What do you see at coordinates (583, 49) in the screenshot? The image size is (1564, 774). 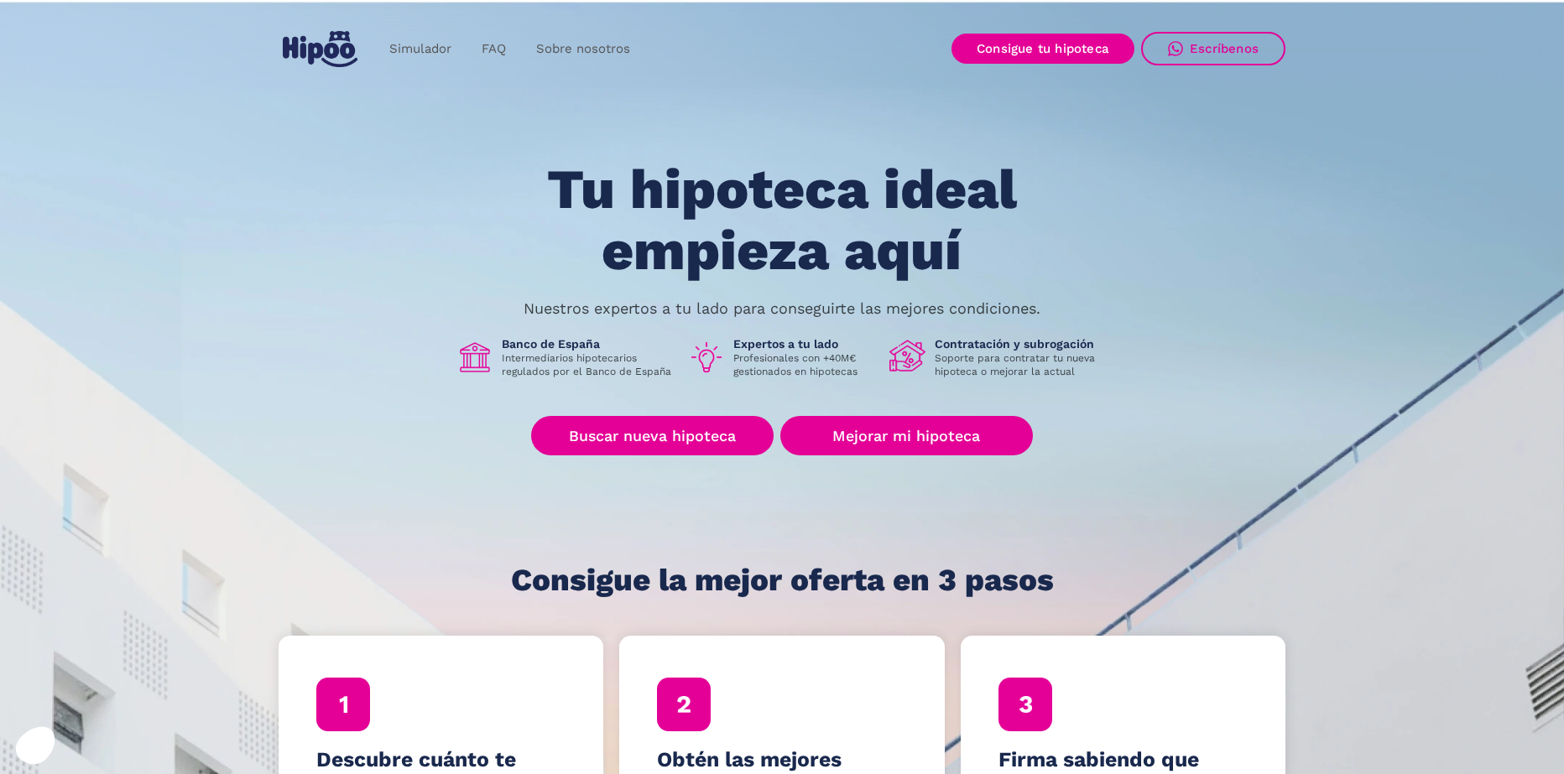 I see `a: Sobre nosotros` at bounding box center [583, 49].